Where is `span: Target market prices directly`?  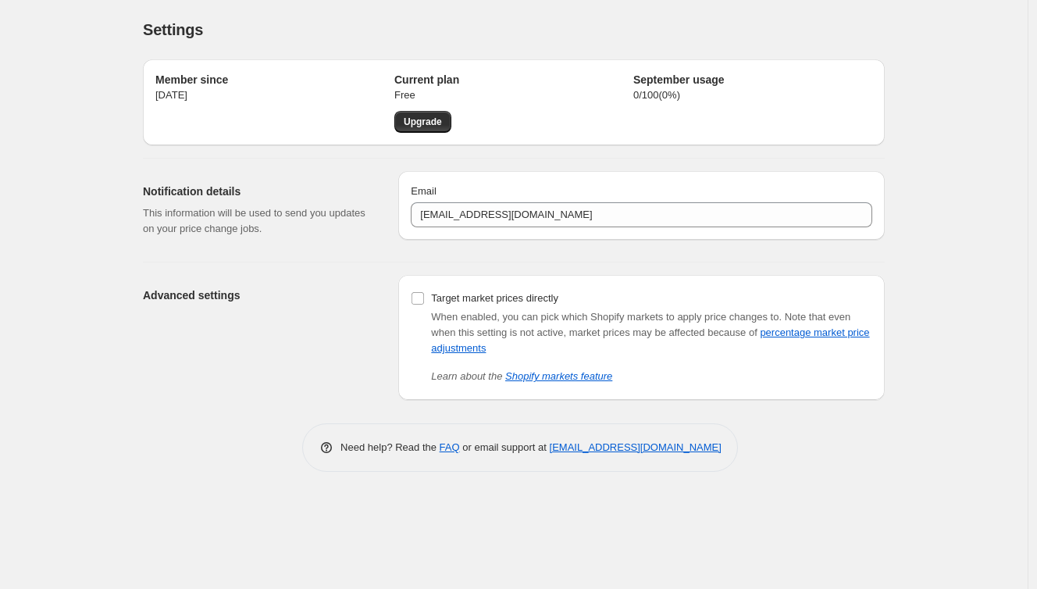 span: Target market prices directly is located at coordinates (494, 297).